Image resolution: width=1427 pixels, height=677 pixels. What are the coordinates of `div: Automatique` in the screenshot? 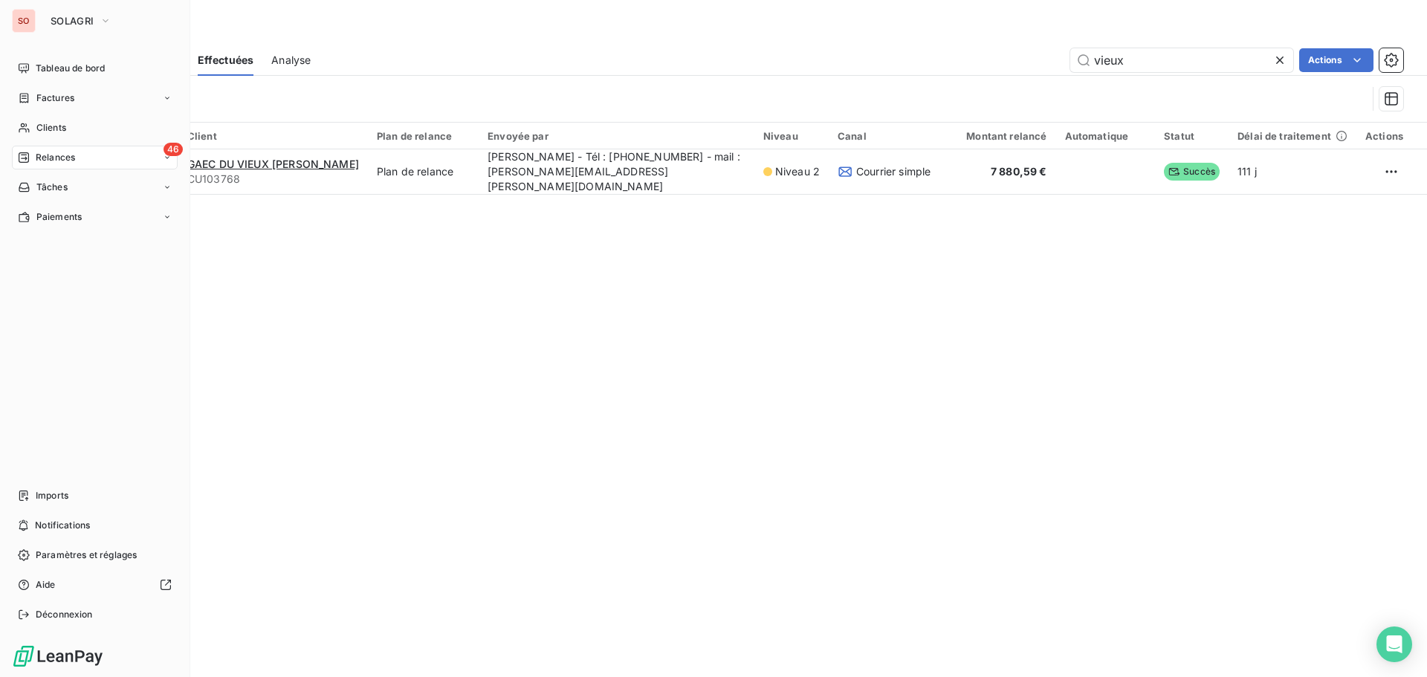 It's located at (1106, 136).